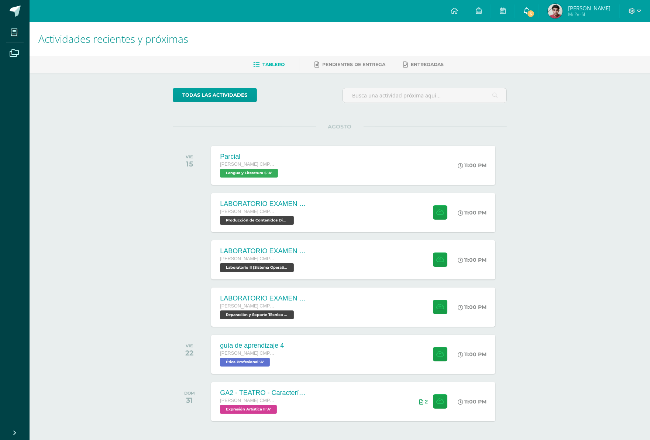  What do you see at coordinates (189, 400) in the screenshot?
I see `div: 31` at bounding box center [189, 400].